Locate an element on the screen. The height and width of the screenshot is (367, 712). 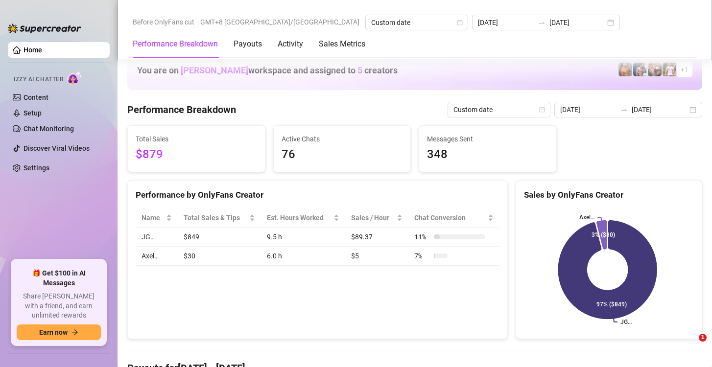
th: Name is located at coordinates (157, 218).